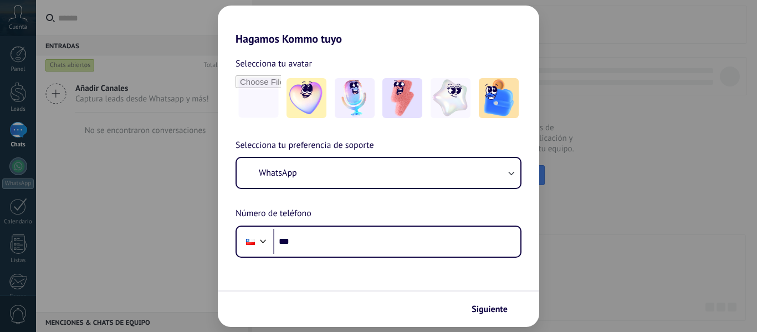  Describe the element at coordinates (250, 242) in the screenshot. I see `div: Chile: + 56` at that location.